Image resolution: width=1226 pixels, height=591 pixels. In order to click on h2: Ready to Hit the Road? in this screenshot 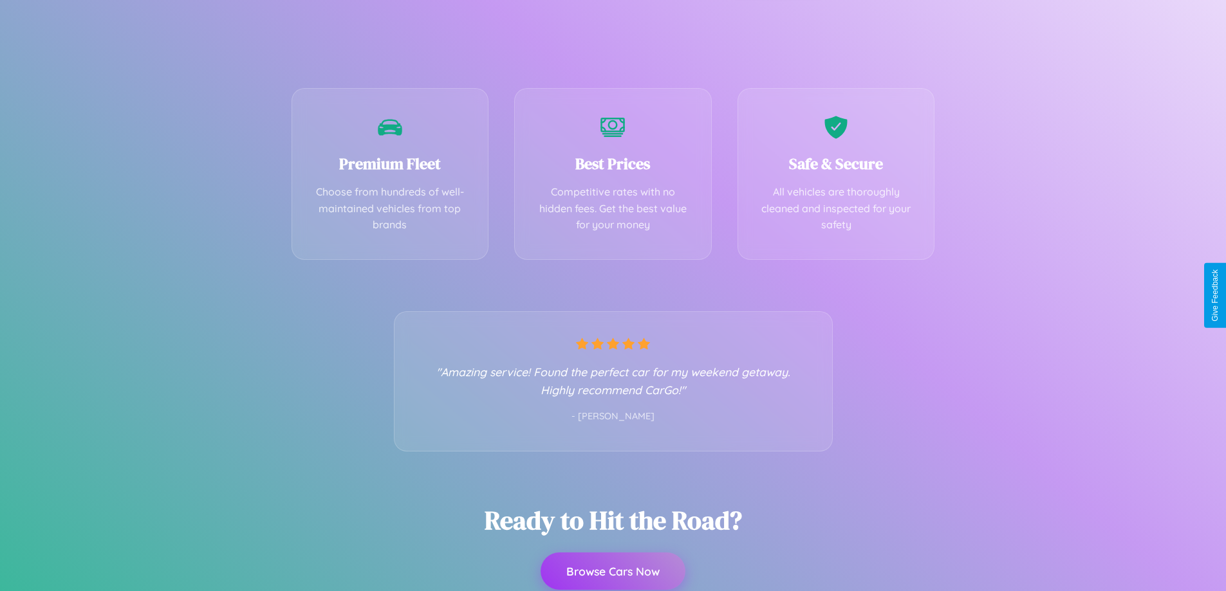, I will do `click(613, 521)`.